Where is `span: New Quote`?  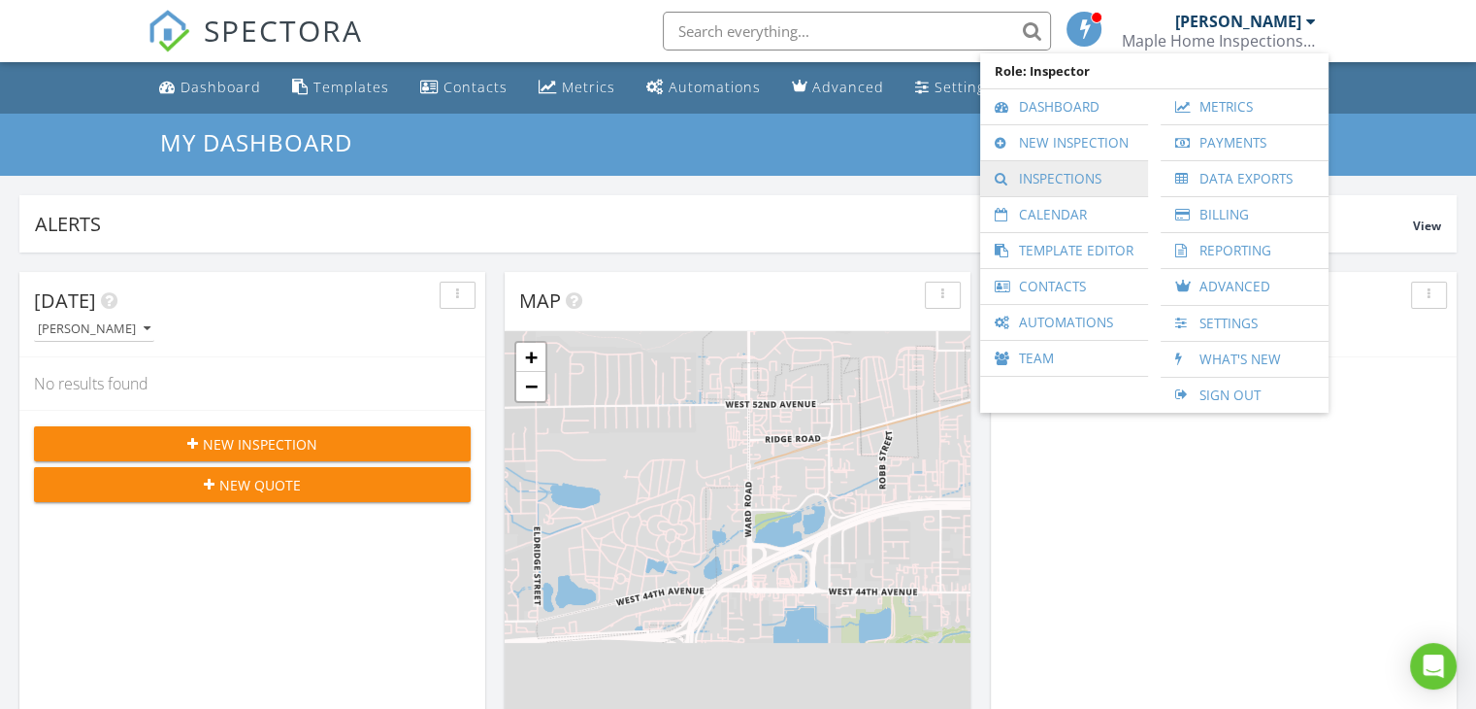
span: New Quote is located at coordinates (260, 484).